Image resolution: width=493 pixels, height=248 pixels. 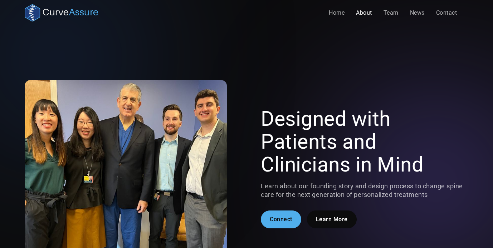 I want to click on a: home, so click(x=61, y=13).